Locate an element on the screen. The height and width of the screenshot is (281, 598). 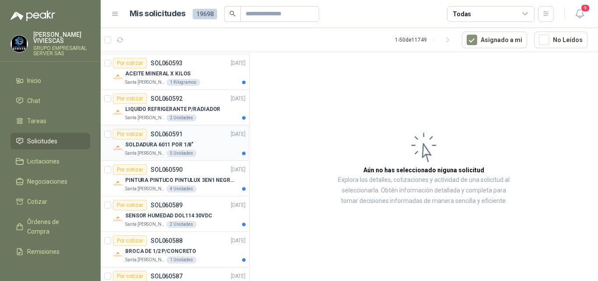
p: SOL060593 is located at coordinates (166, 63).